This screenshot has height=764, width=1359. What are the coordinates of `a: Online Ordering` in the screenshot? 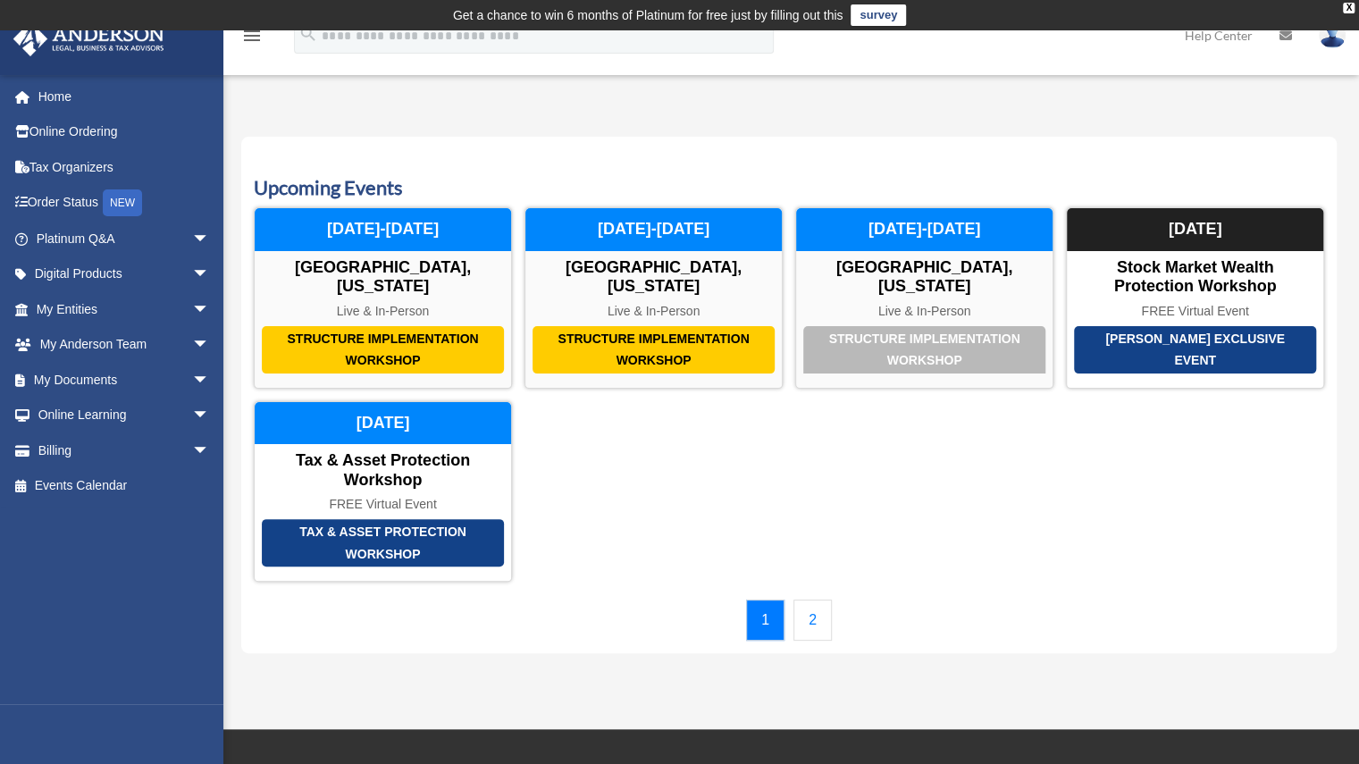 It's located at (124, 132).